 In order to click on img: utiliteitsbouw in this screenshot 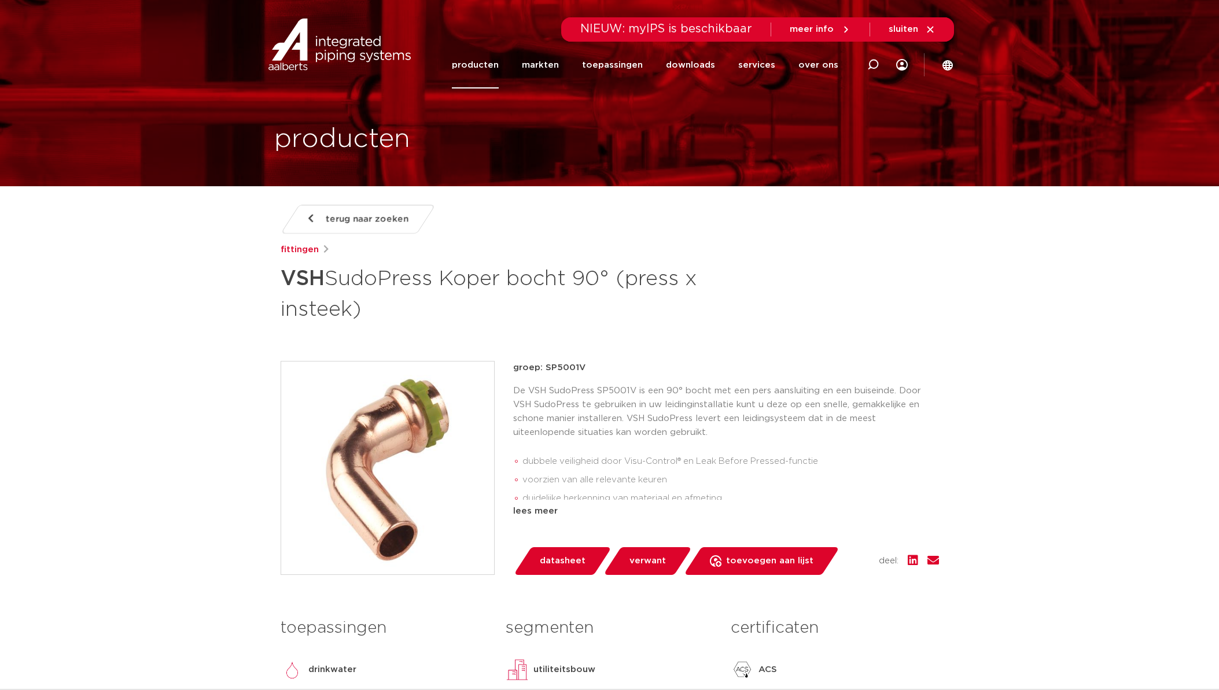, I will do `click(517, 670)`.